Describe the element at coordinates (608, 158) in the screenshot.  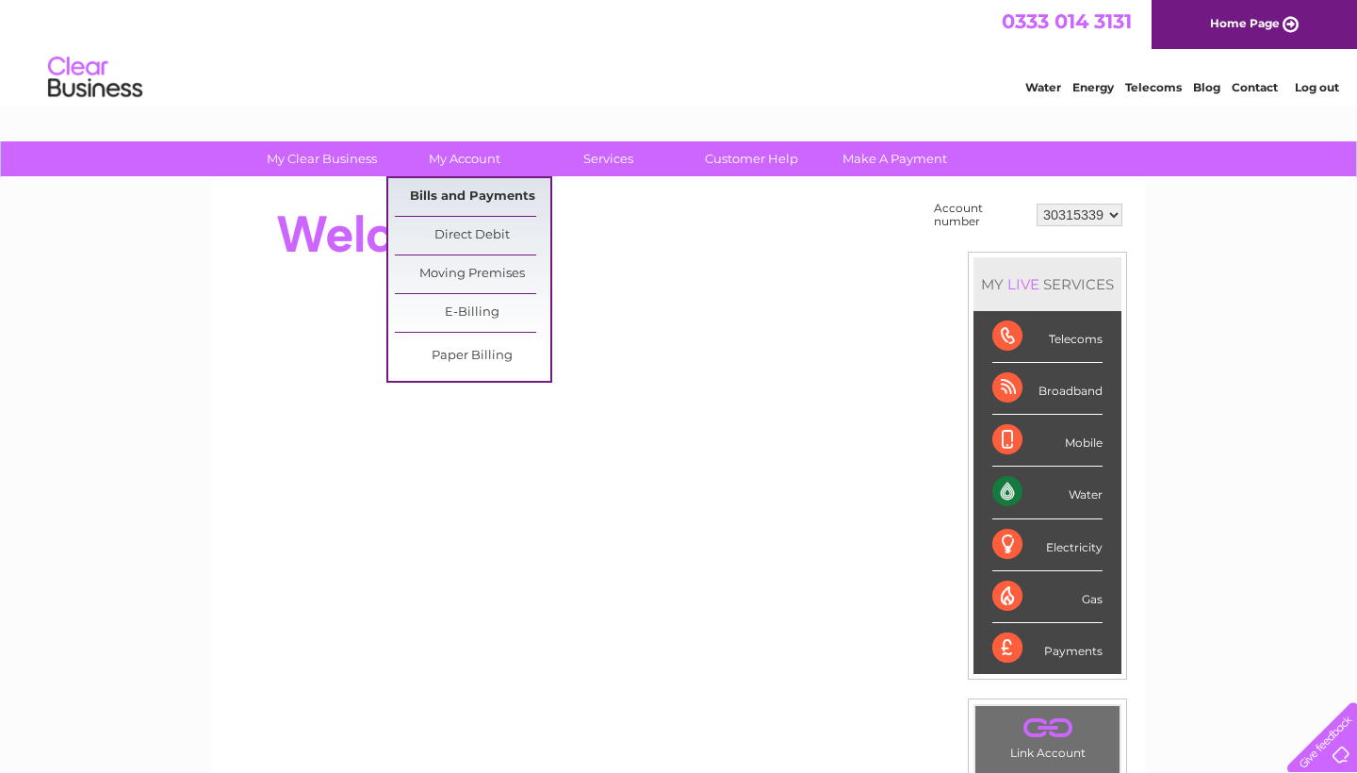
I see `a: Services` at that location.